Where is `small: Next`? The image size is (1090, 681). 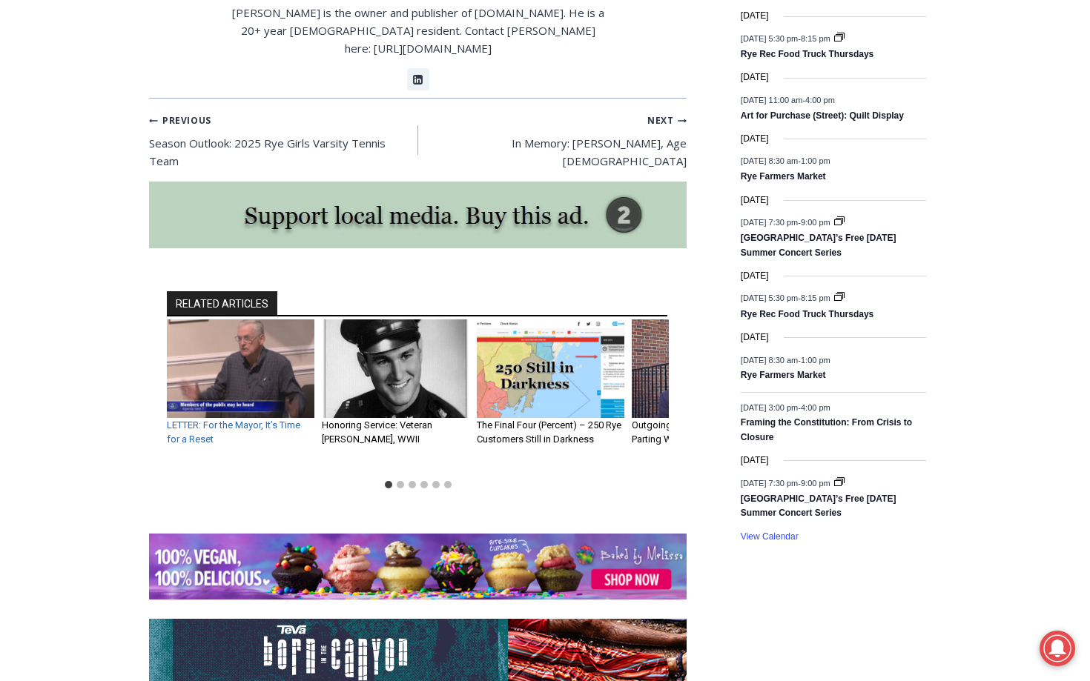 small: Next is located at coordinates (666, 120).